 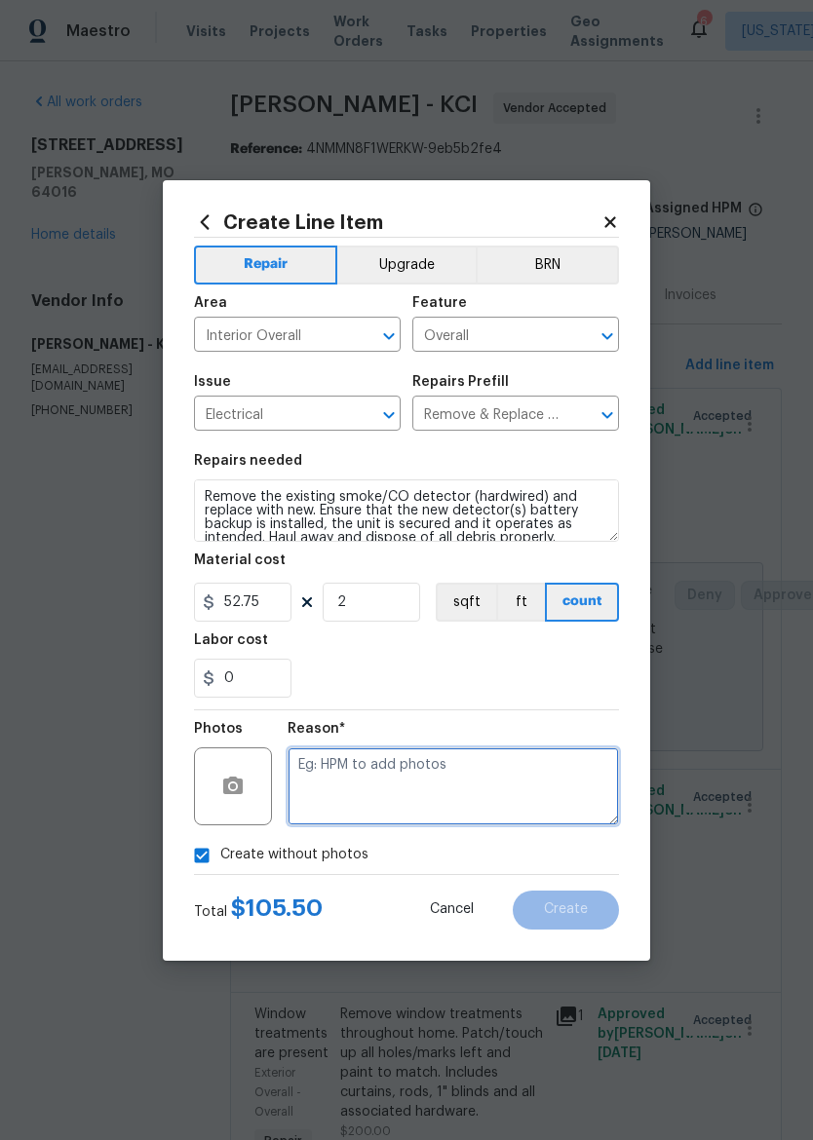 What do you see at coordinates (565, 909) in the screenshot?
I see `span: Create` at bounding box center [565, 909].